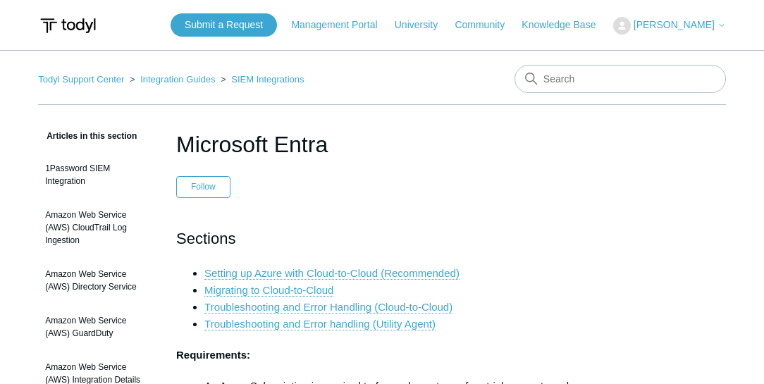 This screenshot has width=764, height=384. Describe the element at coordinates (261, 79) in the screenshot. I see `li: SIEM Integrations` at that location.